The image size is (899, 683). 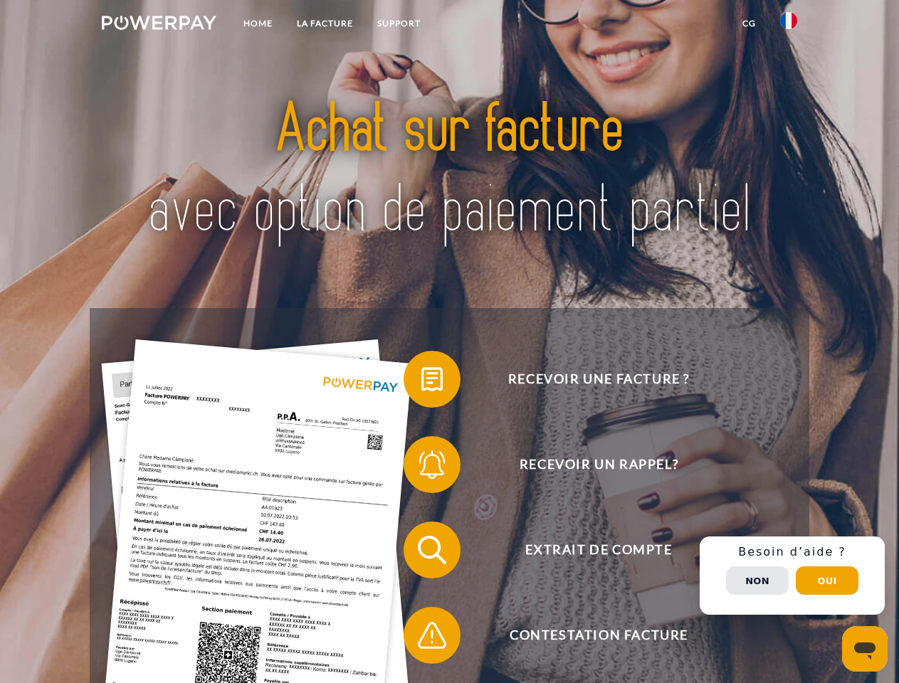 What do you see at coordinates (598, 550) in the screenshot?
I see `span: Extrait de compte` at bounding box center [598, 550].